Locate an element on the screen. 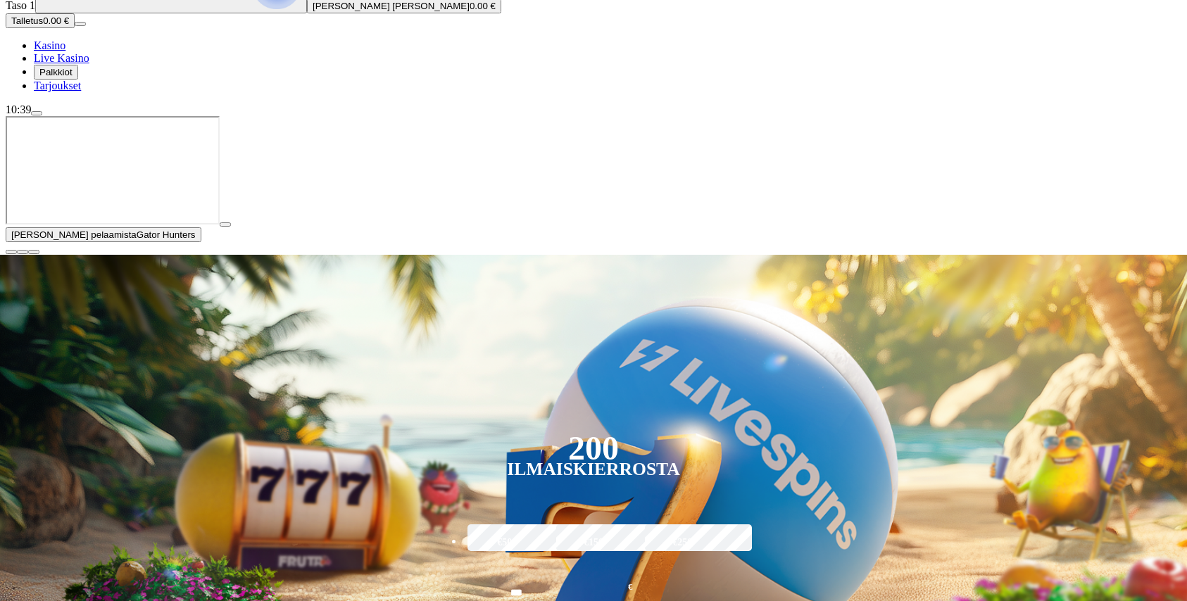 The image size is (1187, 601). button: fullscreen icon is located at coordinates (34, 252).